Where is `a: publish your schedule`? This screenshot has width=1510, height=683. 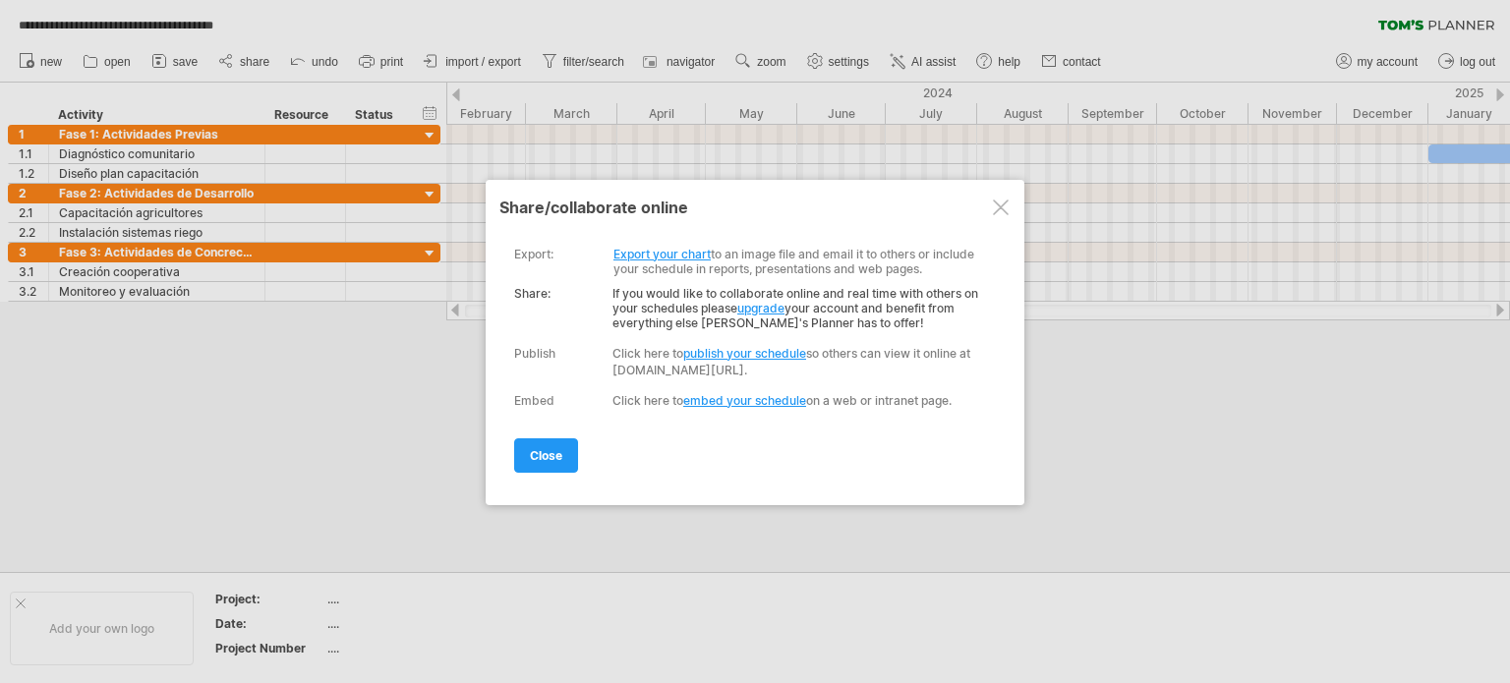 a: publish your schedule is located at coordinates (744, 353).